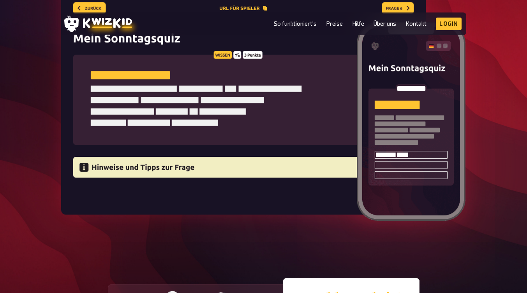 This screenshot has height=293, width=527. I want to click on a: Hilfe, so click(358, 23).